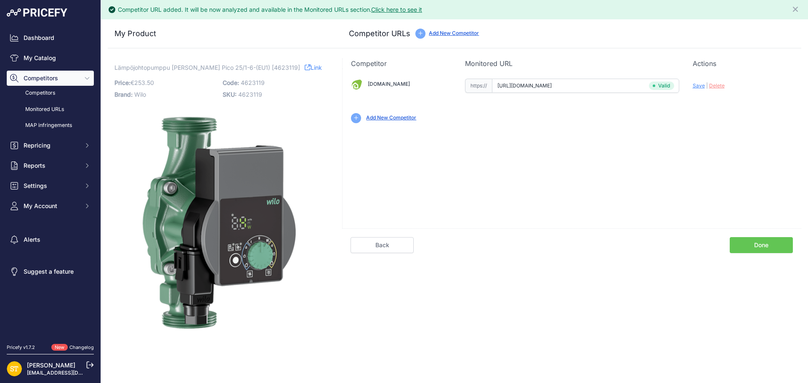  Describe the element at coordinates (743, 64) in the screenshot. I see `p: Actions` at that location.